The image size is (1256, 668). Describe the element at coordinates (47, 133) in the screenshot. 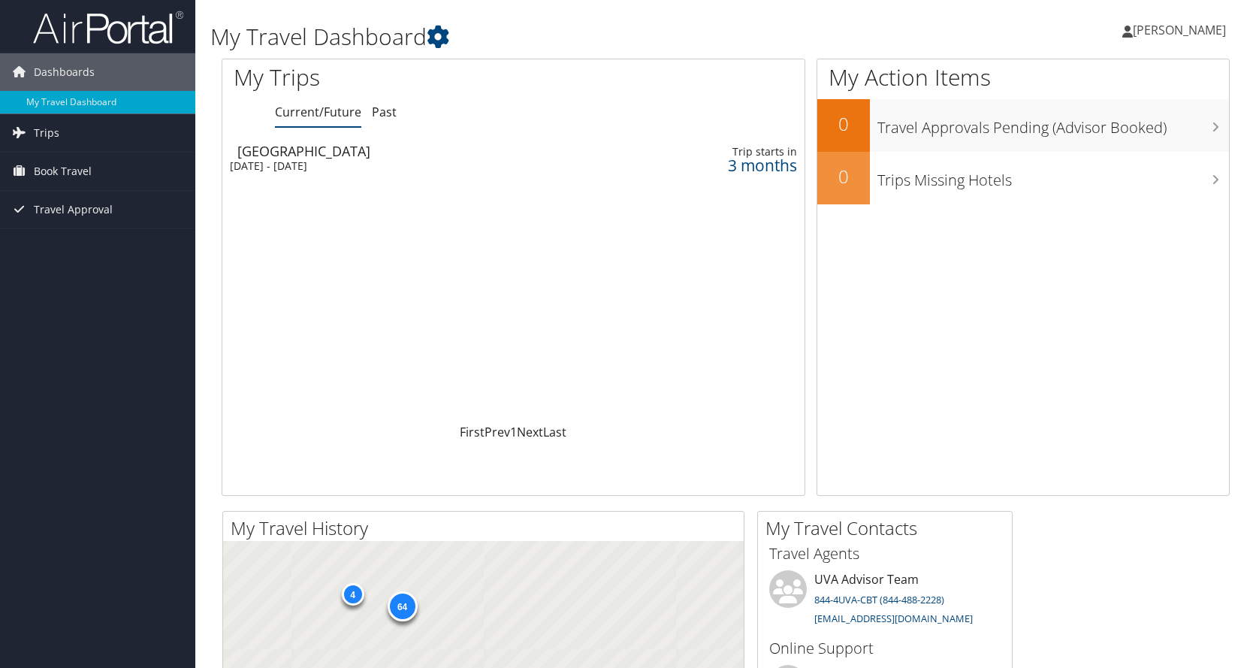

I see `span: Trips` at that location.